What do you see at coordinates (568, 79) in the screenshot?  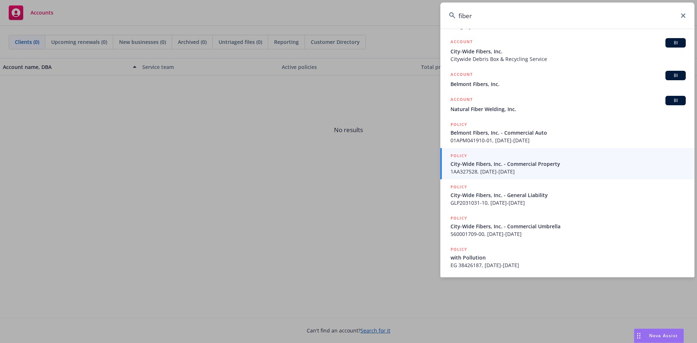 I see `a: ACCOUNTBIBelmont Fibers, Inc.` at bounding box center [568, 79].